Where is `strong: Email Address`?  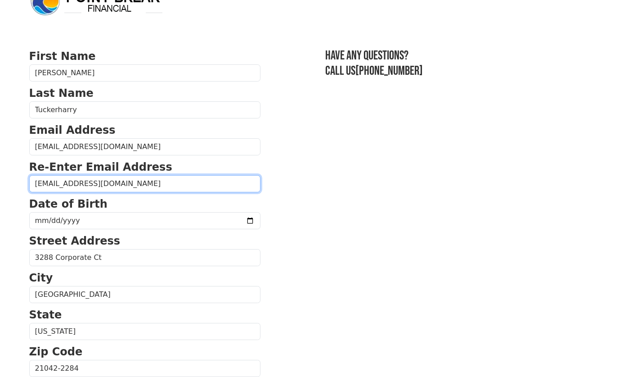 strong: Email Address is located at coordinates (72, 130).